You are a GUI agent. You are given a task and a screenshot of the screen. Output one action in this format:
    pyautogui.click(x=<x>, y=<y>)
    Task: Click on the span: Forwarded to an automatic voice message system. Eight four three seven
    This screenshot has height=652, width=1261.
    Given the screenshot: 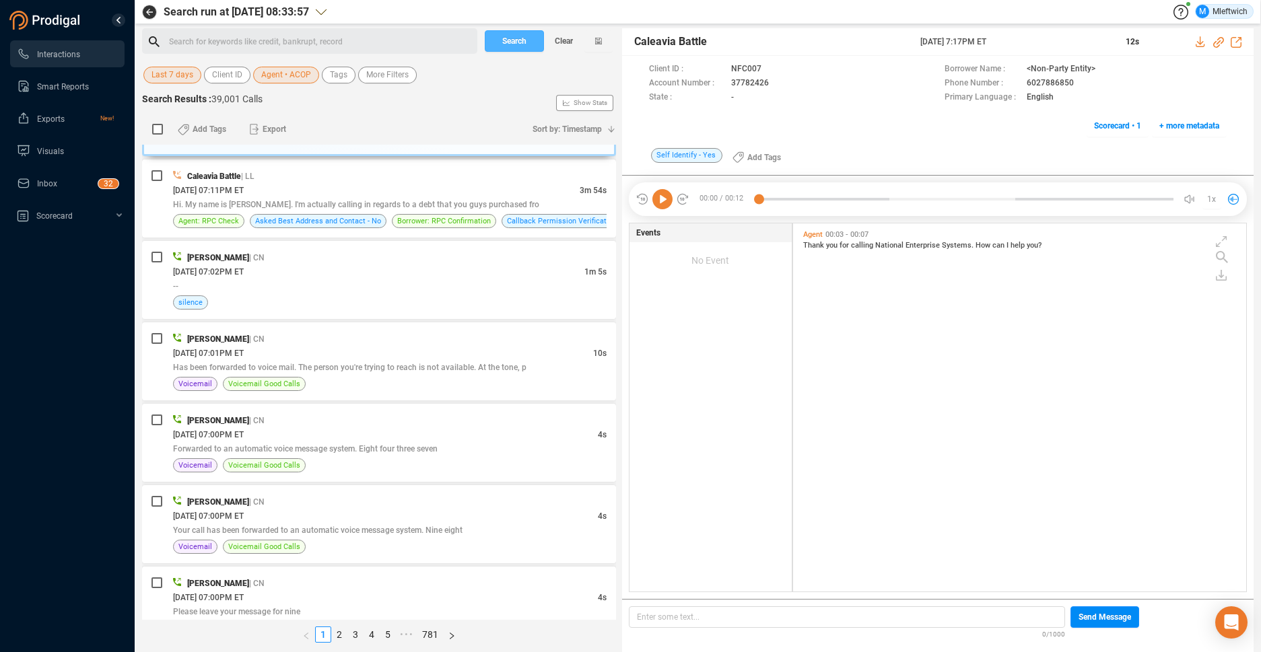 What is the action you would take?
    pyautogui.click(x=305, y=449)
    